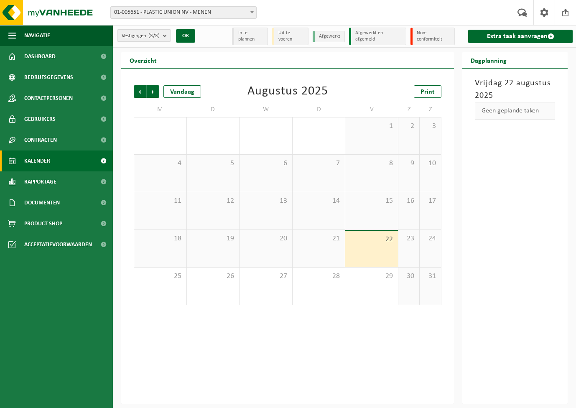  What do you see at coordinates (140, 92) in the screenshot?
I see `span: Vorige` at bounding box center [140, 92].